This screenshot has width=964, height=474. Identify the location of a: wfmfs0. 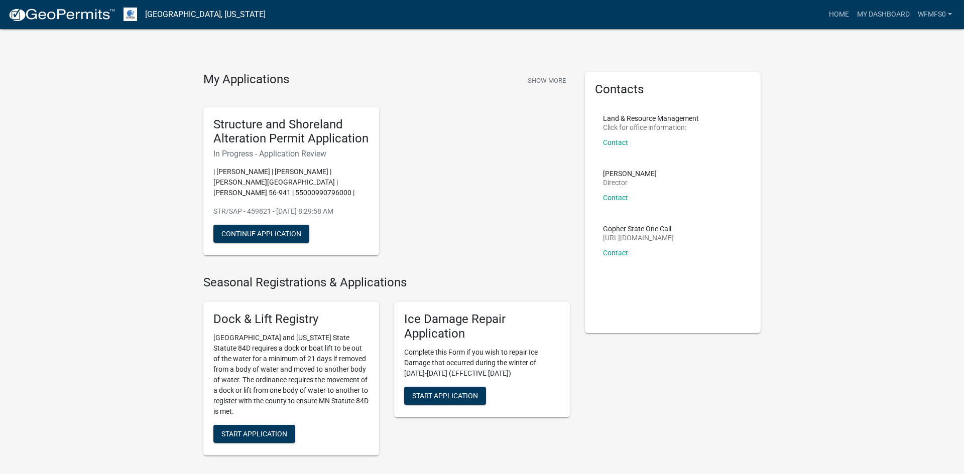
(935, 15).